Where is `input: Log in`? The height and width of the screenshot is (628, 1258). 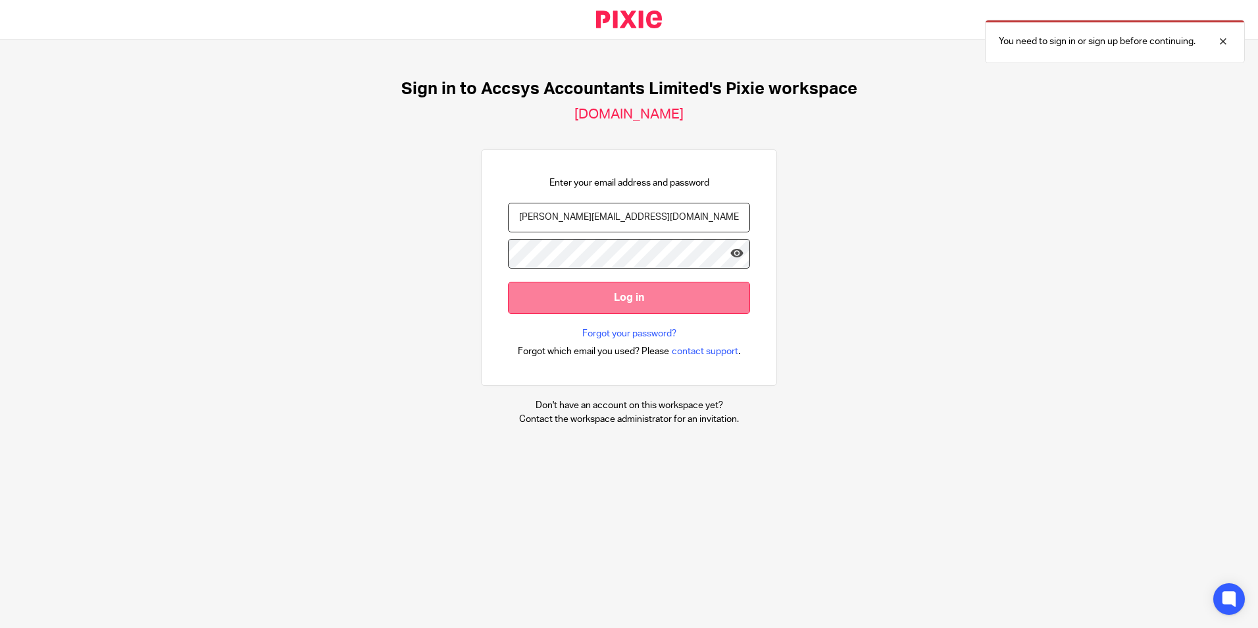
input: Log in is located at coordinates (629, 297).